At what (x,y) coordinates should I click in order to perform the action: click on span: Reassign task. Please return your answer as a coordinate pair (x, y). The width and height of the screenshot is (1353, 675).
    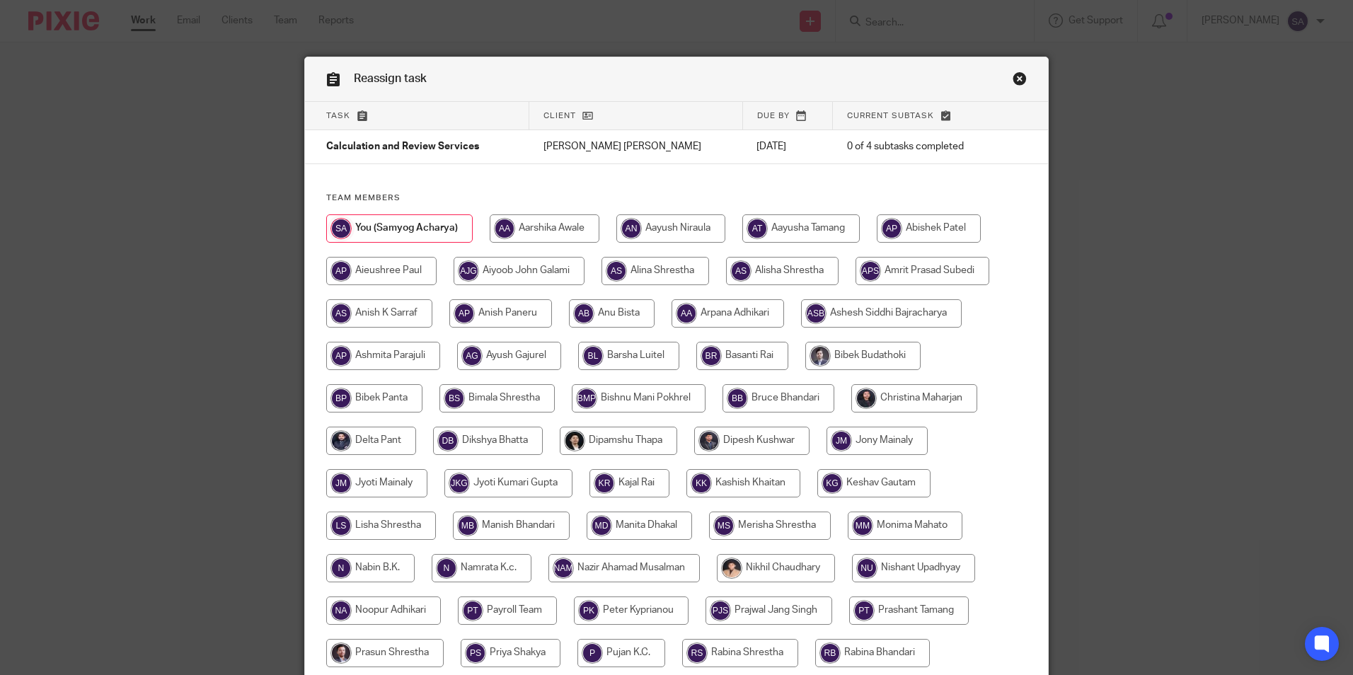
    Looking at the image, I should click on (390, 79).